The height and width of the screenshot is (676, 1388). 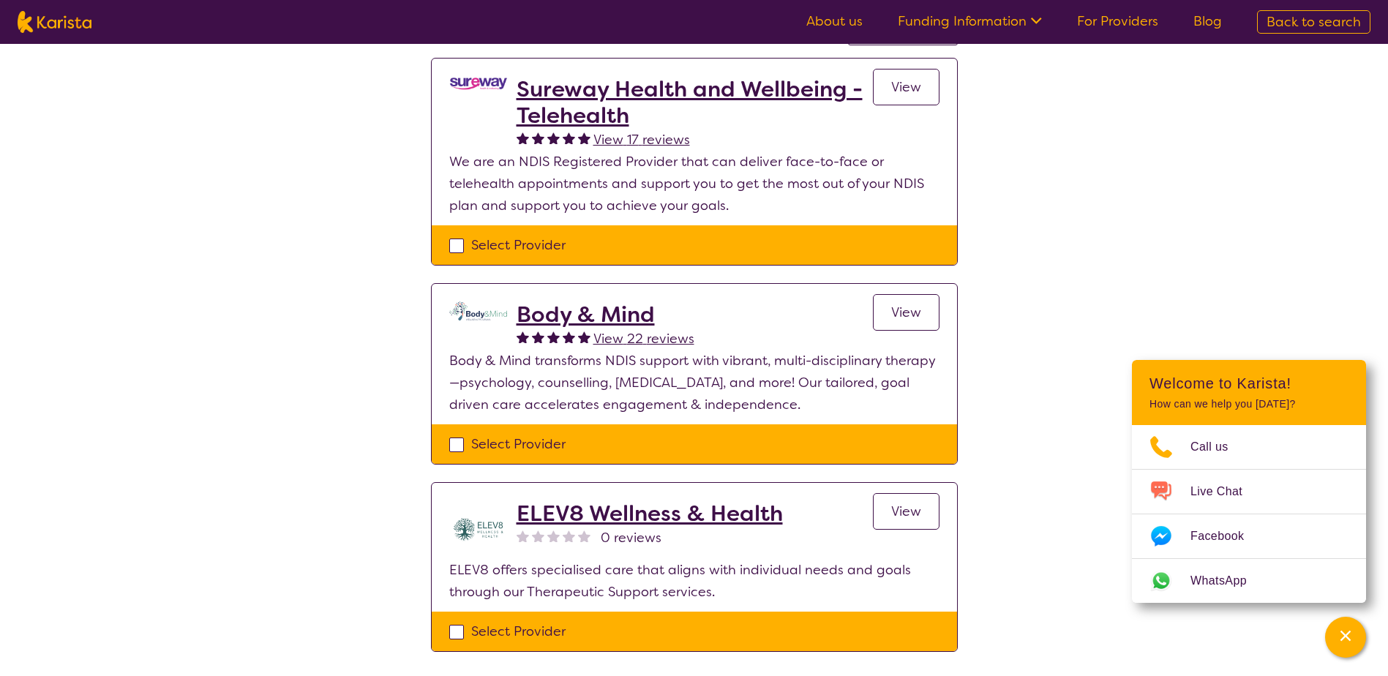 I want to click on span: Call us, so click(x=1218, y=447).